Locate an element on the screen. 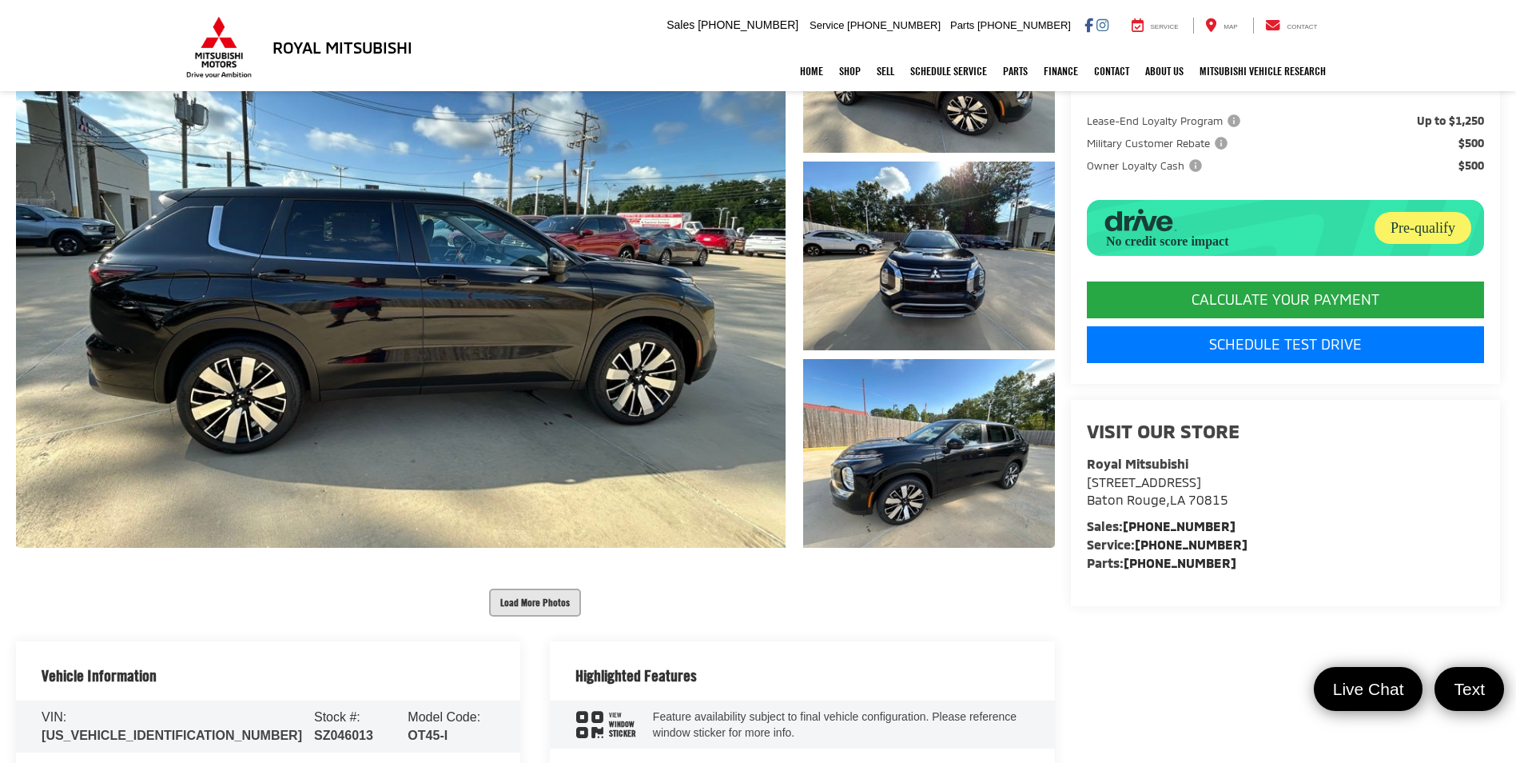 Image resolution: width=1516 pixels, height=763 pixels. span: Sales is located at coordinates (680, 25).